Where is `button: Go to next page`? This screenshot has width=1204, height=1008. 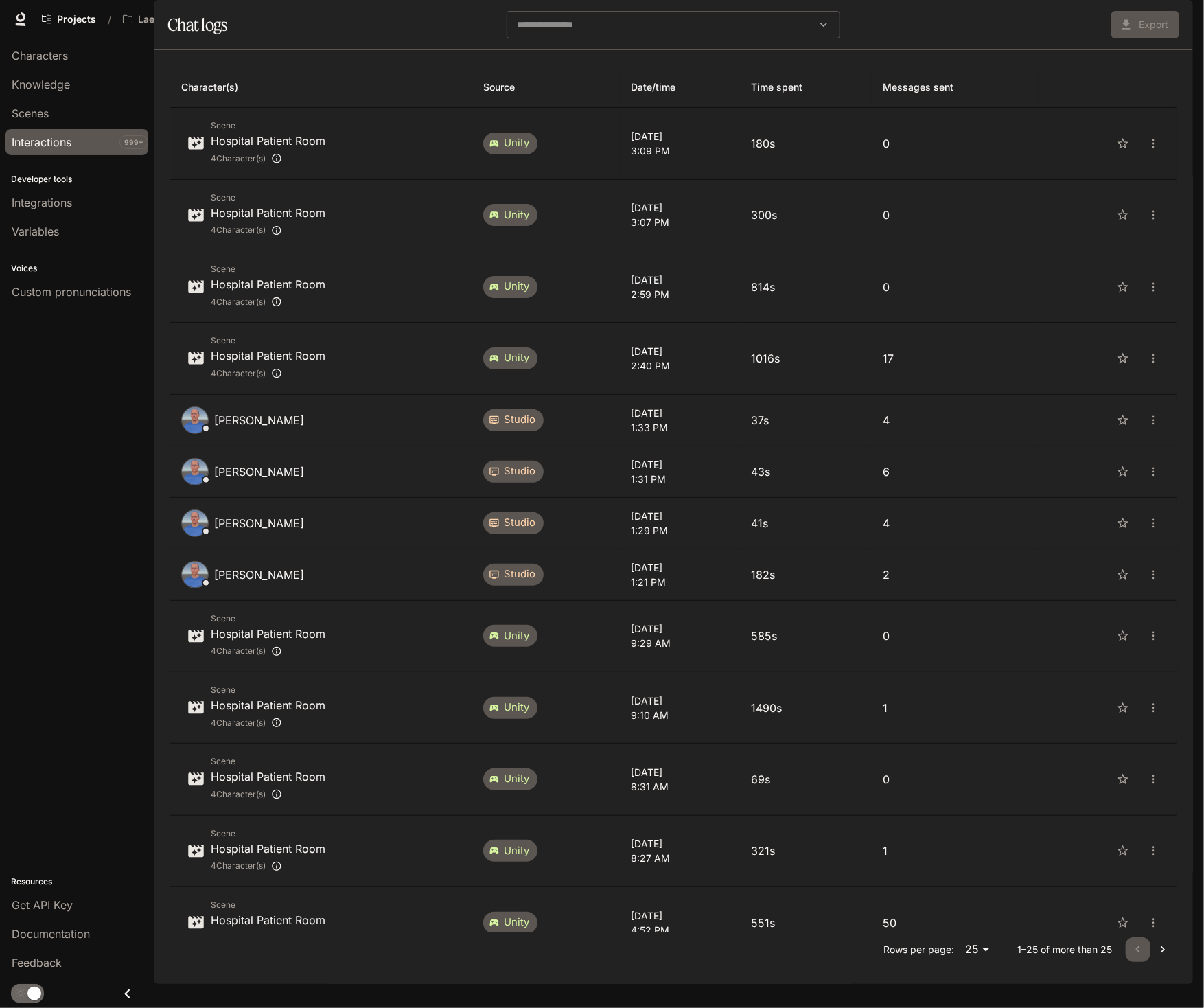
button: Go to next page is located at coordinates (1163, 949).